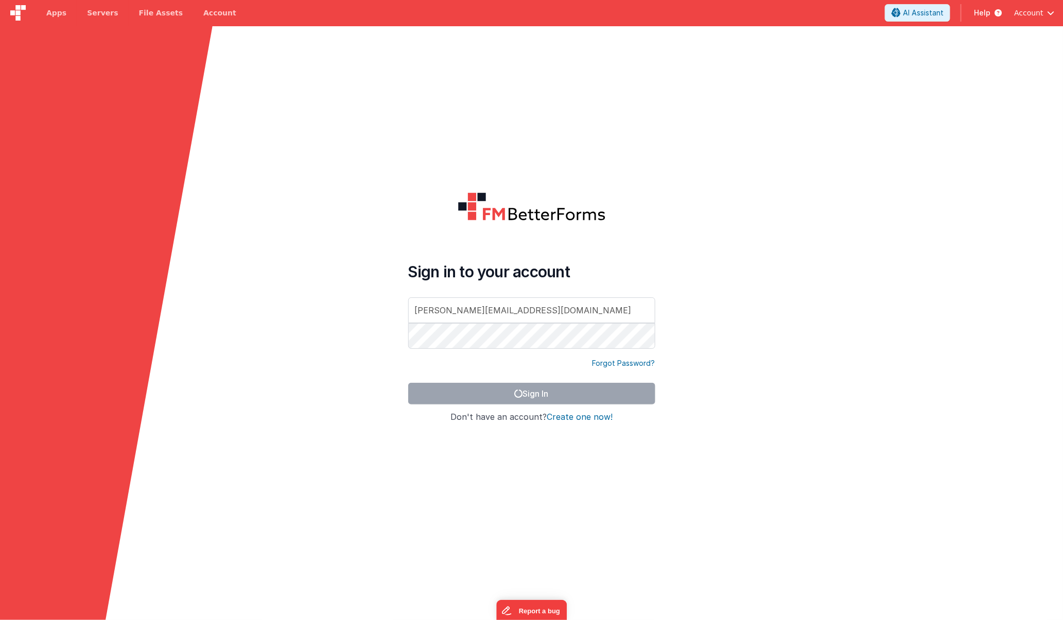 This screenshot has height=620, width=1063. What do you see at coordinates (161, 13) in the screenshot?
I see `span: File Assets` at bounding box center [161, 13].